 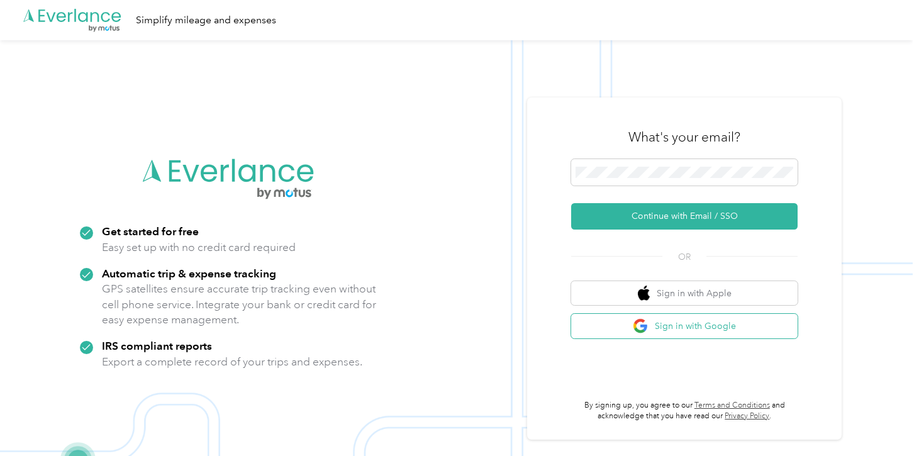 What do you see at coordinates (746, 416) in the screenshot?
I see `a: Privacy Policy` at bounding box center [746, 416].